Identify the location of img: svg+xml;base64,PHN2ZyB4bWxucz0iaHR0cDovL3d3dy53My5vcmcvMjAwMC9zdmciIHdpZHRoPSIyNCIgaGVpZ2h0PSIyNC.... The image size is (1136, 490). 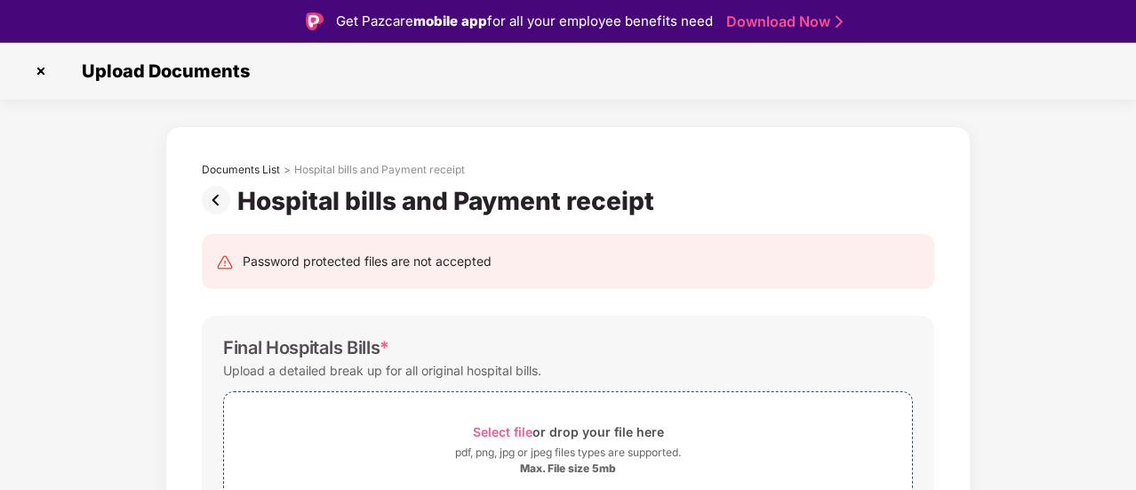
(225, 262).